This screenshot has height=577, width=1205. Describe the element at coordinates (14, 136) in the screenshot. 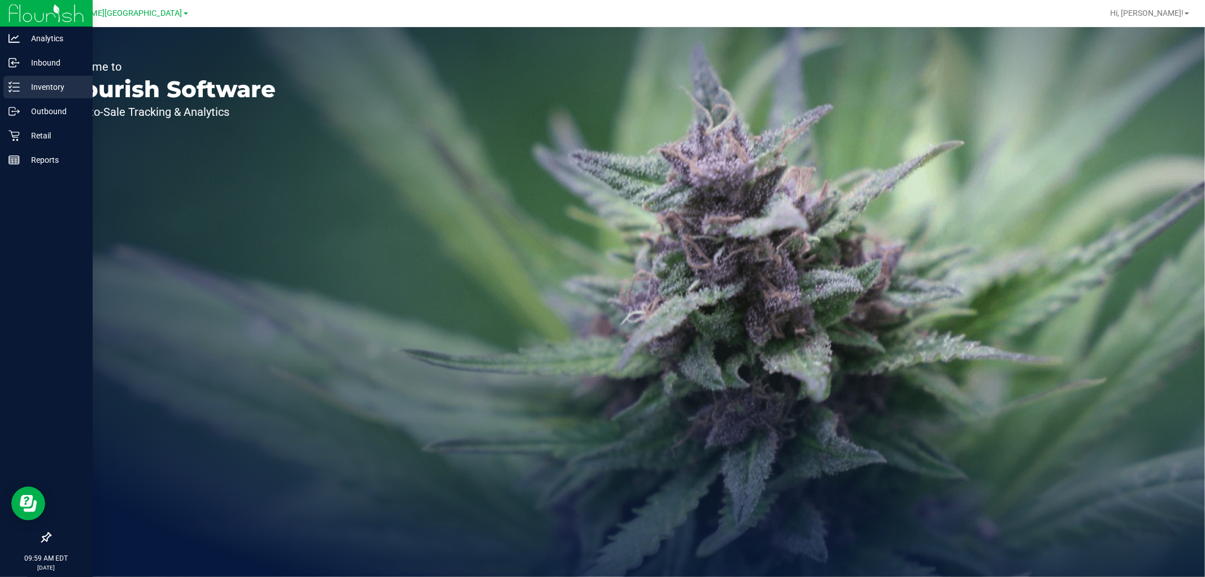

I see `inline-svg: Retail` at that location.